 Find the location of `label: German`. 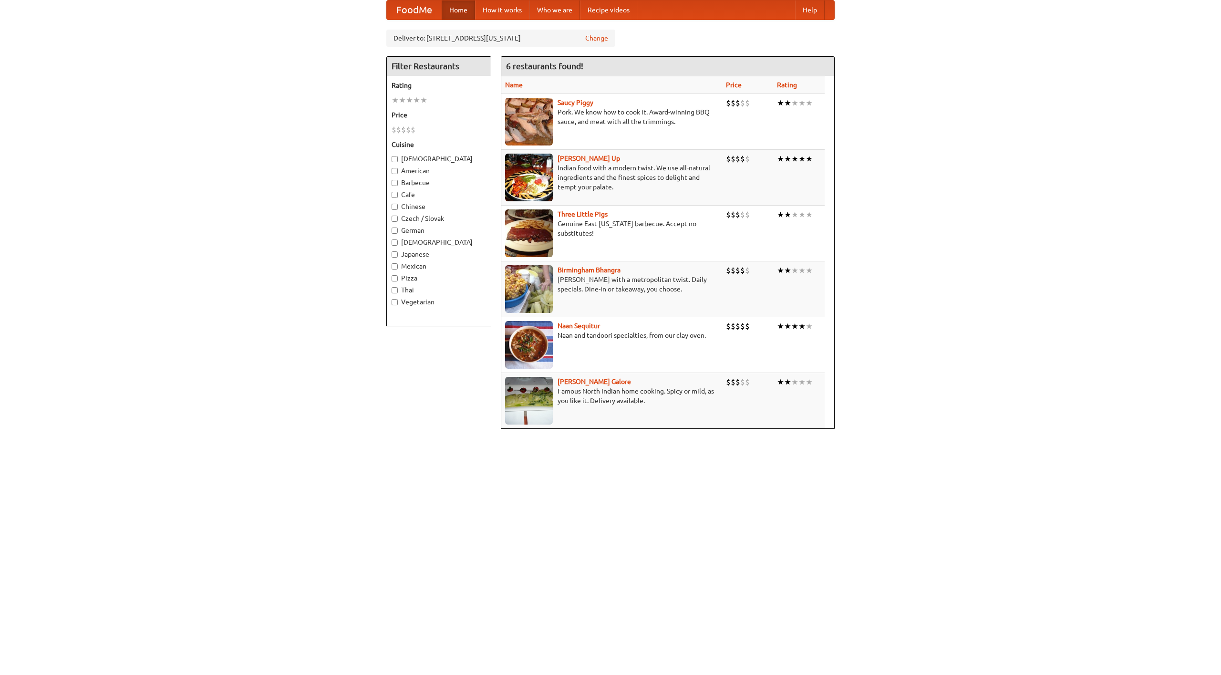

label: German is located at coordinates (439, 230).